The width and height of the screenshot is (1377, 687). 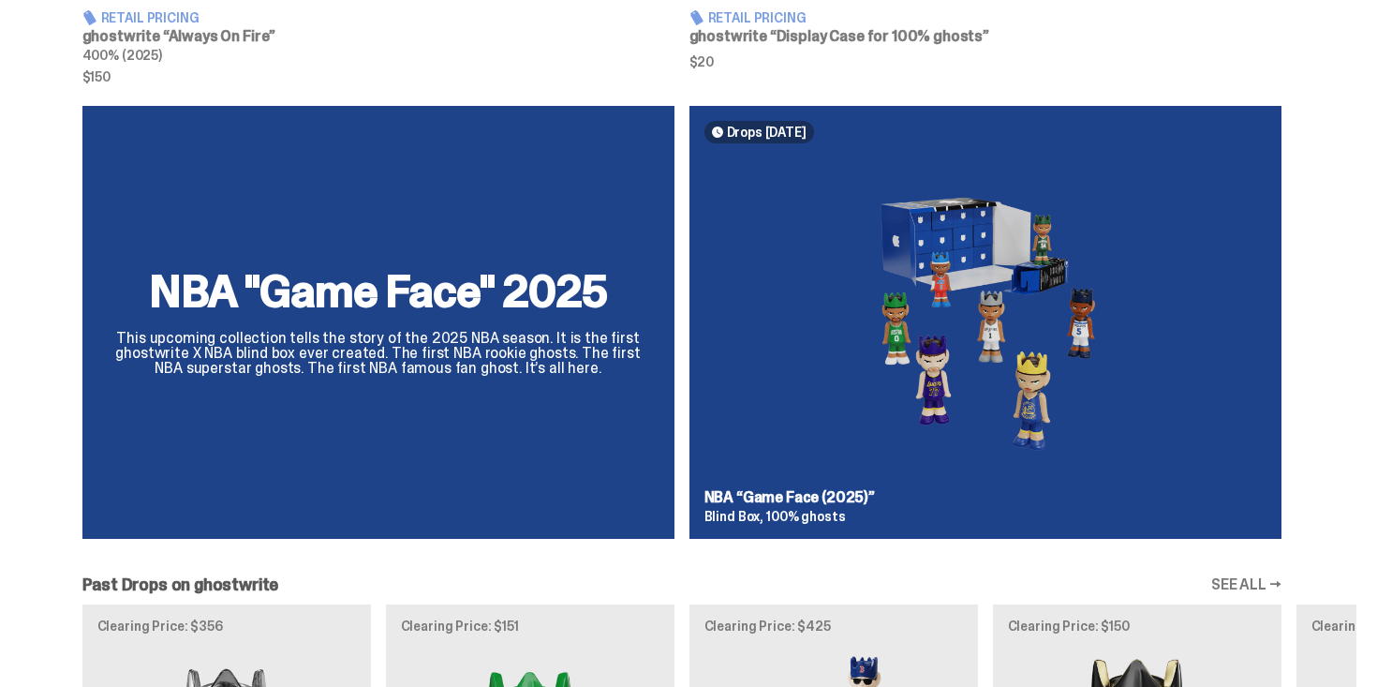 What do you see at coordinates (379, 291) in the screenshot?
I see `h2: NBA "Game Face" 2025` at bounding box center [379, 291].